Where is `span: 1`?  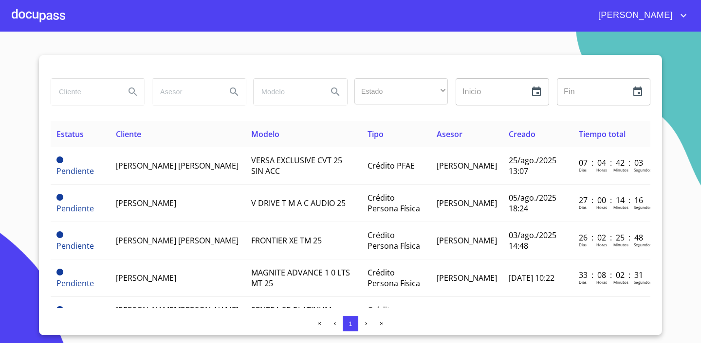
span: 1 is located at coordinates (350, 324).